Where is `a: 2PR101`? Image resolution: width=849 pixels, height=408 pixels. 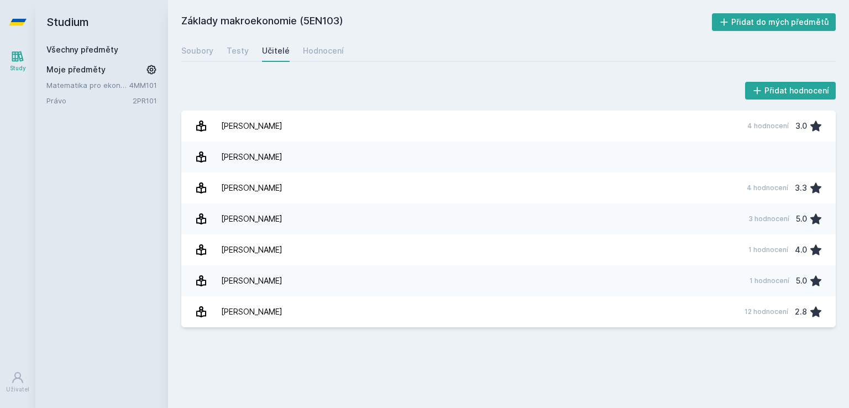
a: 2PR101 is located at coordinates (145, 101).